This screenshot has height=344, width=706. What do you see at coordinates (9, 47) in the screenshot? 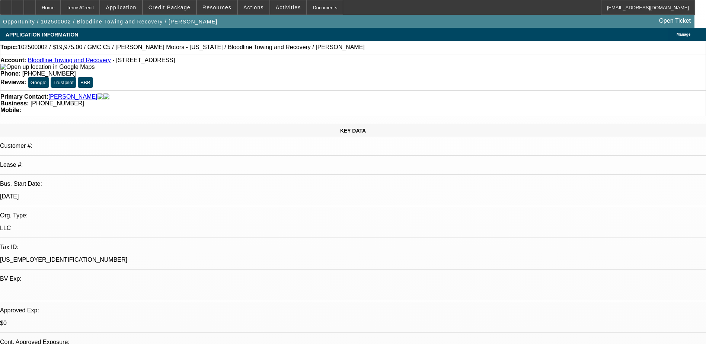
I see `strong: Topic:` at bounding box center [9, 47].